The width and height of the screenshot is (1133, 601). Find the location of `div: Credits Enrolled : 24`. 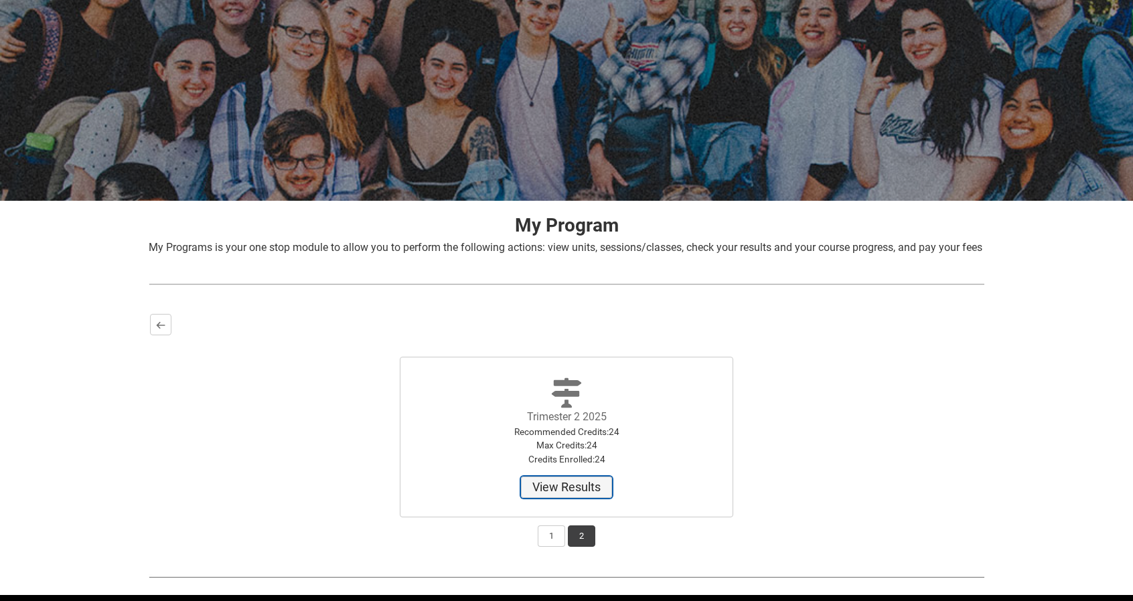

div: Credits Enrolled : 24 is located at coordinates (567, 459).